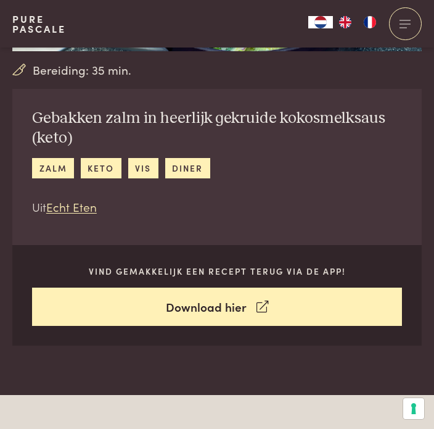 The width and height of the screenshot is (434, 429). I want to click on p: Uit, so click(217, 207).